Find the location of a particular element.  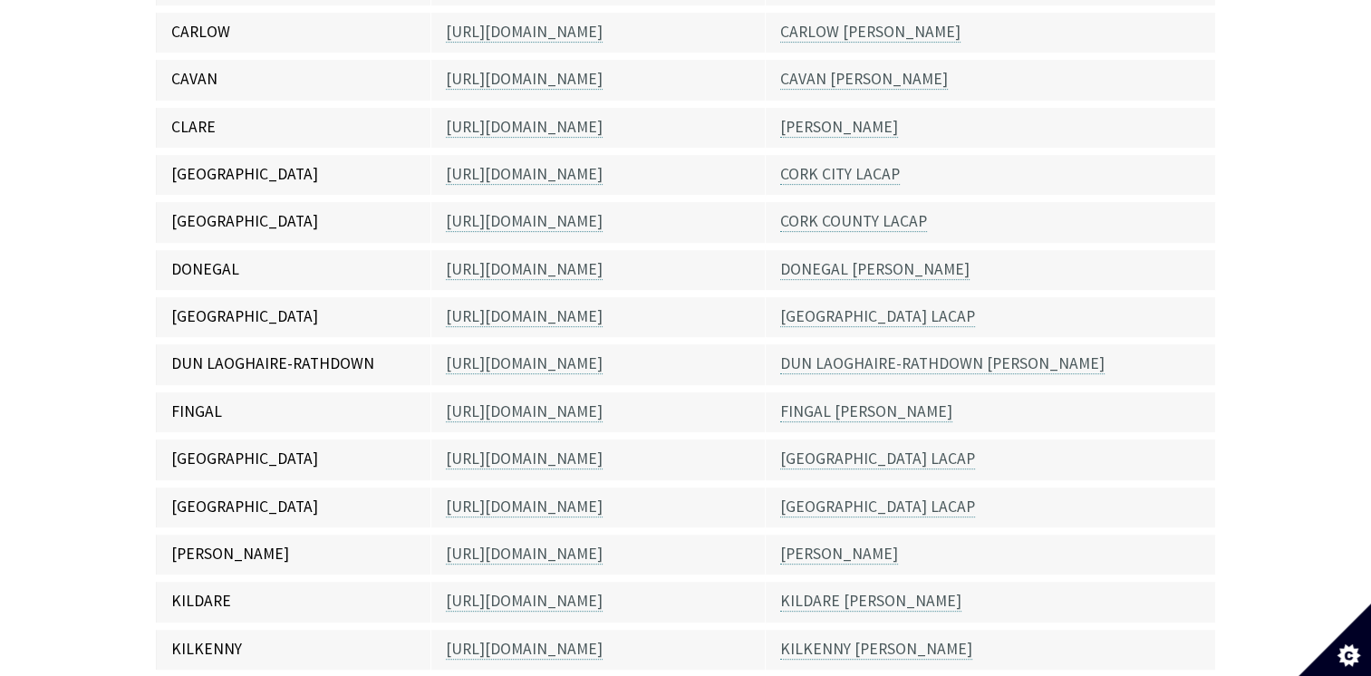

td: DONEGAL is located at coordinates (294, 270).